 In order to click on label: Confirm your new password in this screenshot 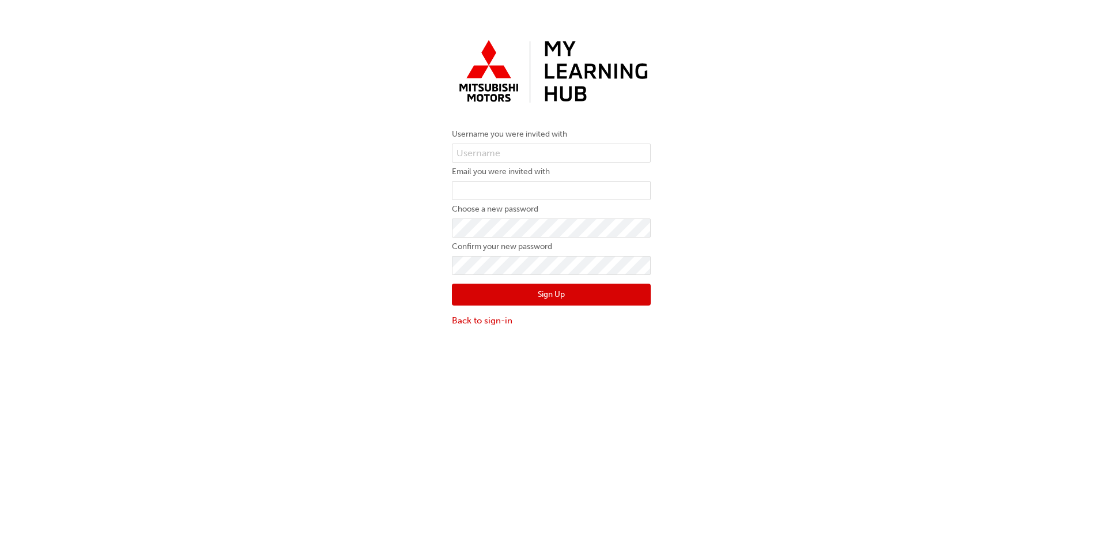, I will do `click(551, 247)`.